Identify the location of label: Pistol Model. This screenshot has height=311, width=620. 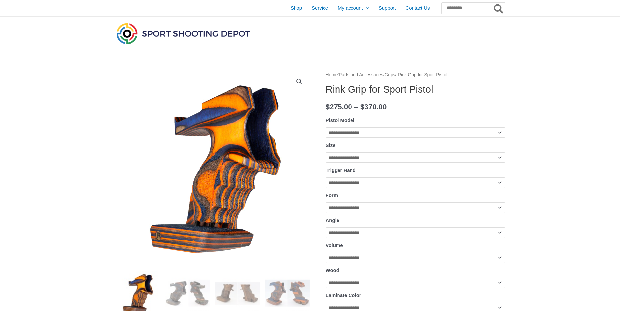
(340, 120).